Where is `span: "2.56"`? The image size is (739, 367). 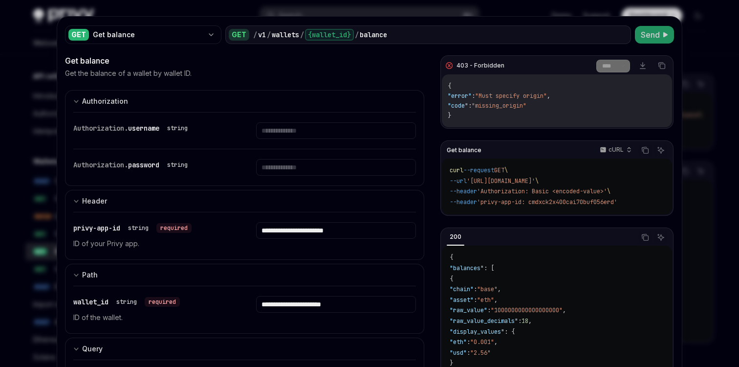 span: "2.56" is located at coordinates (481, 353).